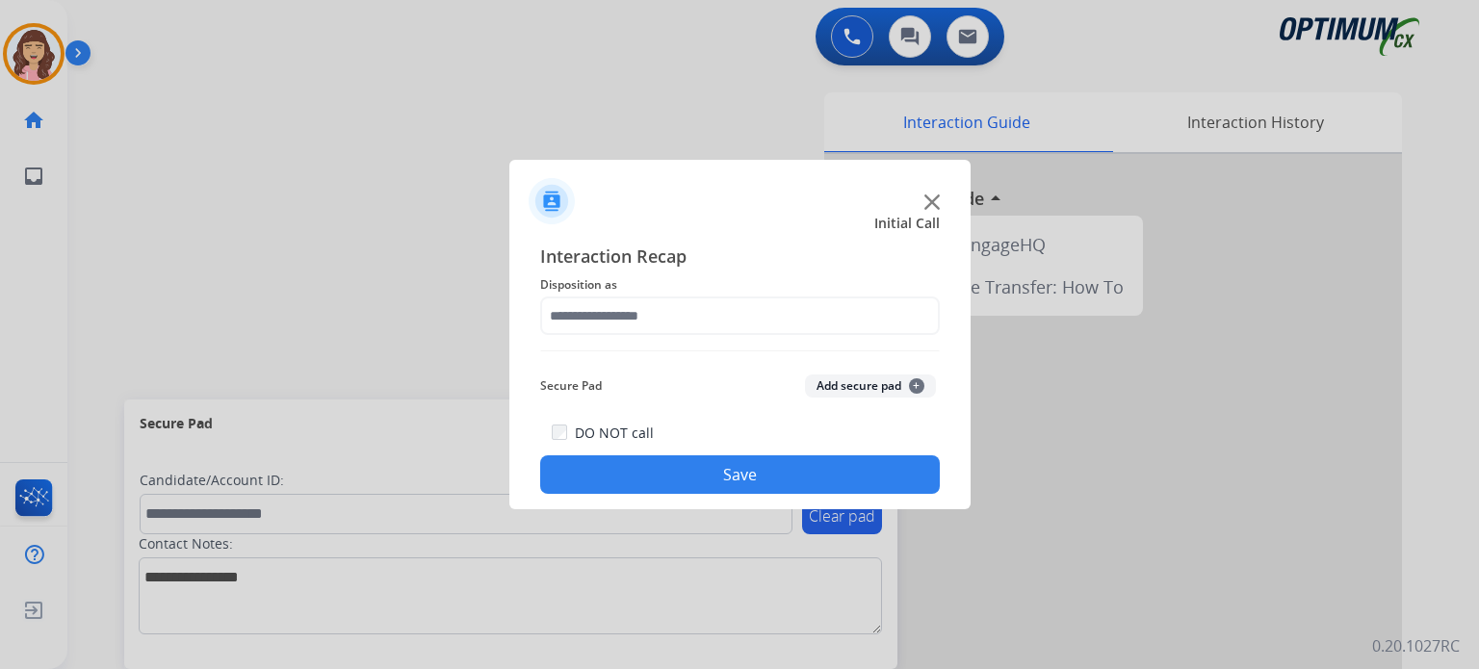  Describe the element at coordinates (740, 285) in the screenshot. I see `span: Disposition as` at that location.